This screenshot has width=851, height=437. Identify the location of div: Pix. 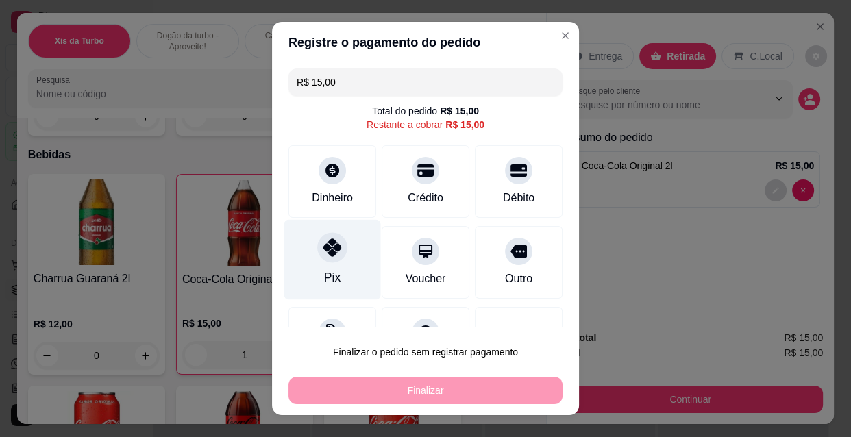
(332, 278).